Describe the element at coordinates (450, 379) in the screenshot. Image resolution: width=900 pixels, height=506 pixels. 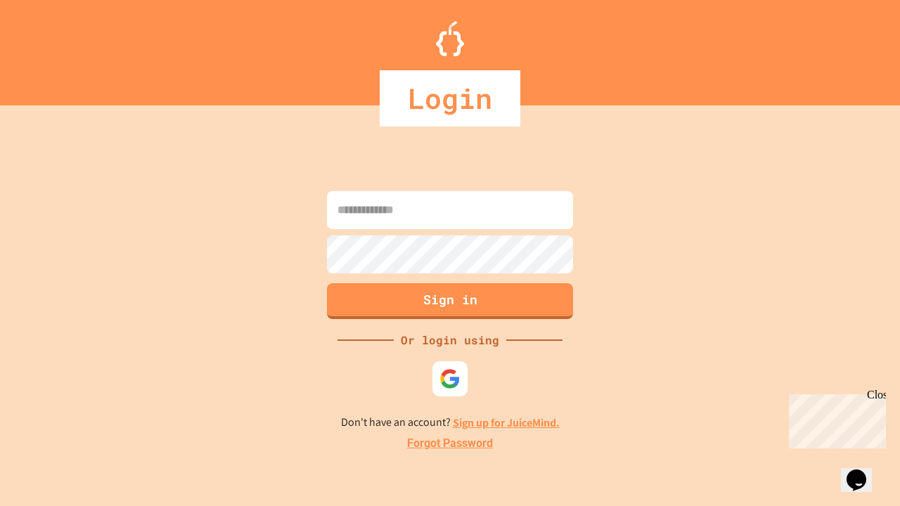
I see `img: google-icon.svg` at that location.